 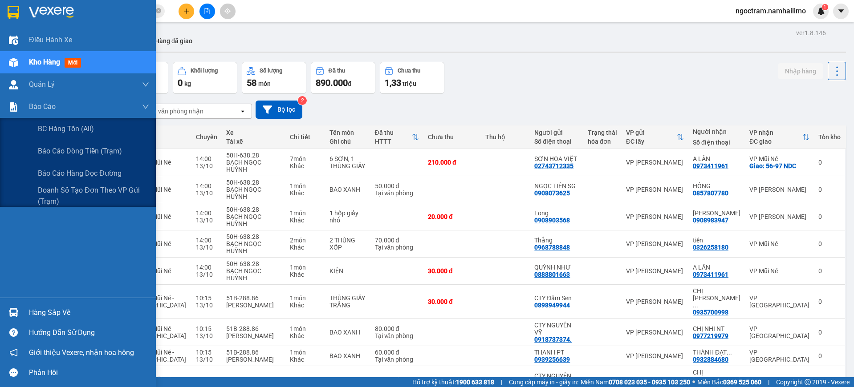 What do you see at coordinates (89, 333) in the screenshot?
I see `div: Hướng dẫn sử dụng` at bounding box center [89, 333].